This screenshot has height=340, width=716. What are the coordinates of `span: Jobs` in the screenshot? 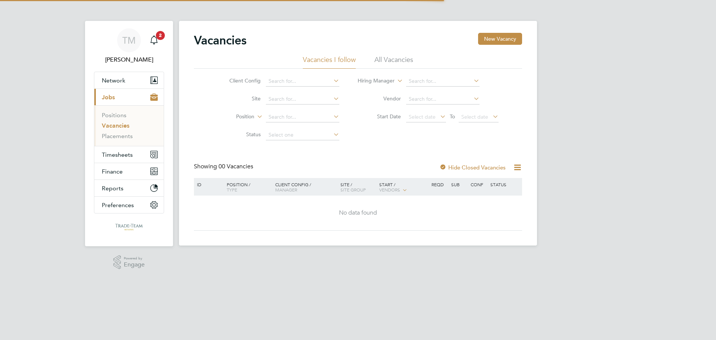 It's located at (108, 97).